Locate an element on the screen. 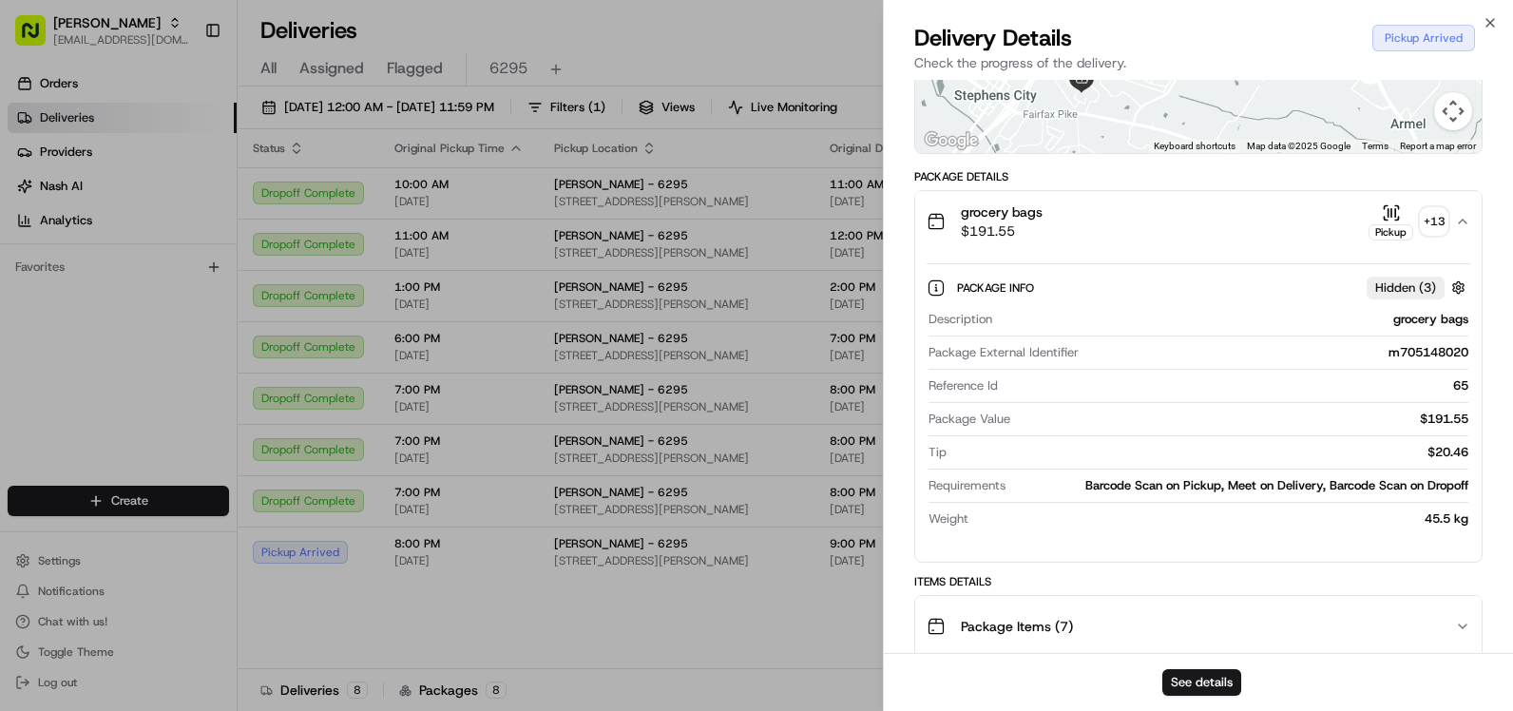 This screenshot has width=1513, height=711. div: Package Details is located at coordinates (1199, 177).